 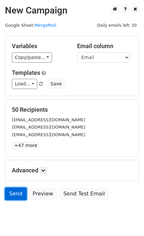 I want to click on a: Copy/paste..., so click(x=32, y=57).